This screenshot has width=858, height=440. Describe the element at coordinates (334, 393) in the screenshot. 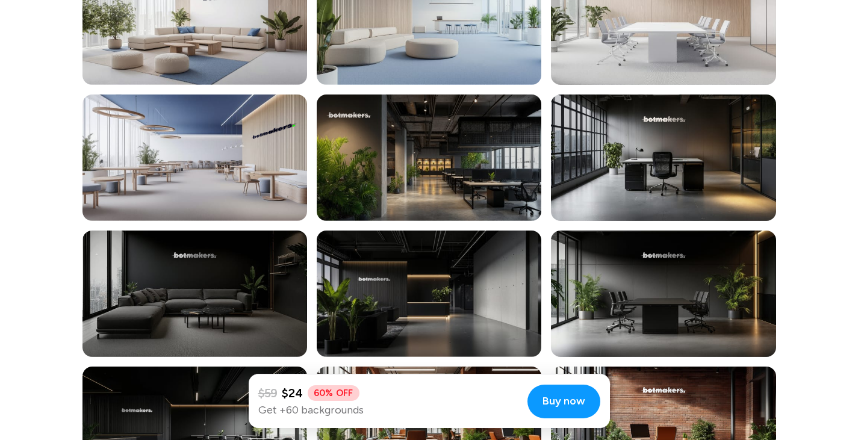

I see `span: 60% OFF` at that location.